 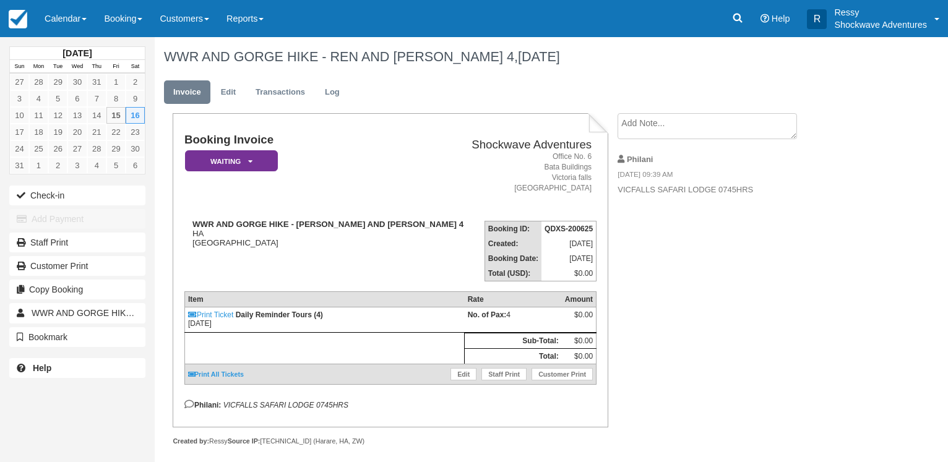 I want to click on strong: Daily Reminder Tours (4), so click(x=279, y=315).